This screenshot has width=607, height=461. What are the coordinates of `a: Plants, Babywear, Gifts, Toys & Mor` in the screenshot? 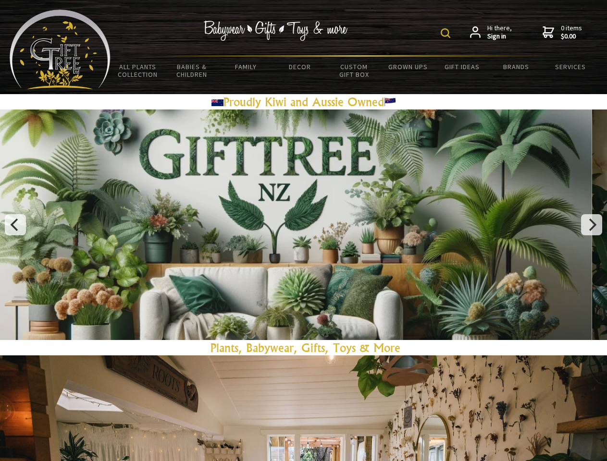 It's located at (302, 348).